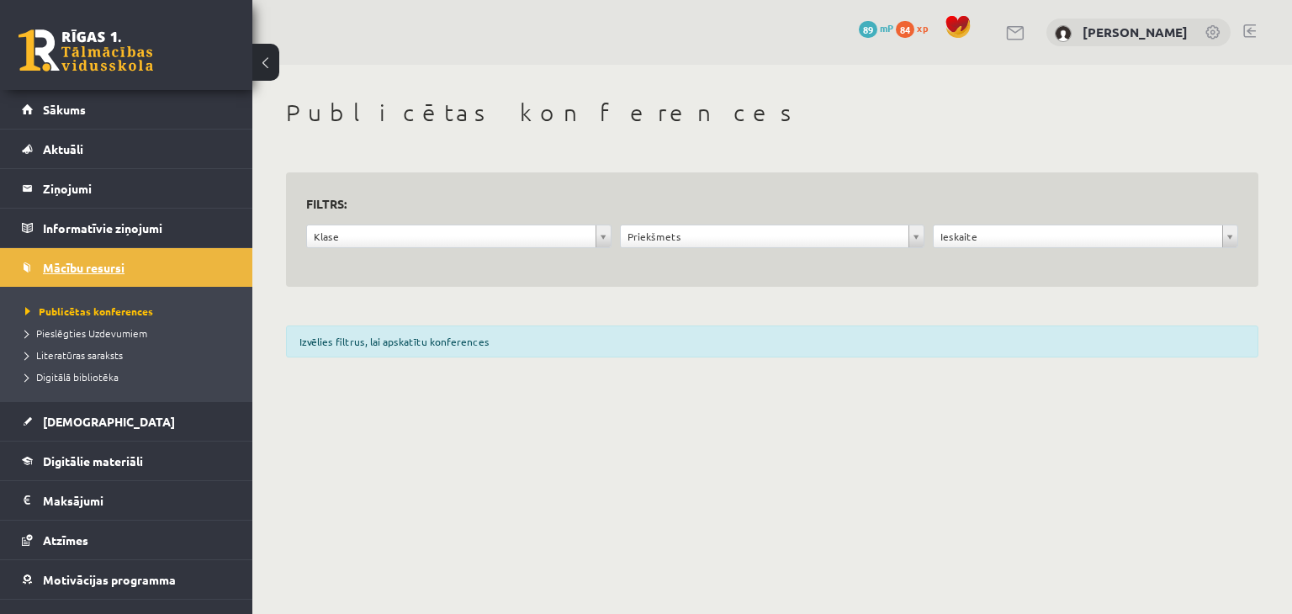  Describe the element at coordinates (451, 236) in the screenshot. I see `span: Klase` at that location.